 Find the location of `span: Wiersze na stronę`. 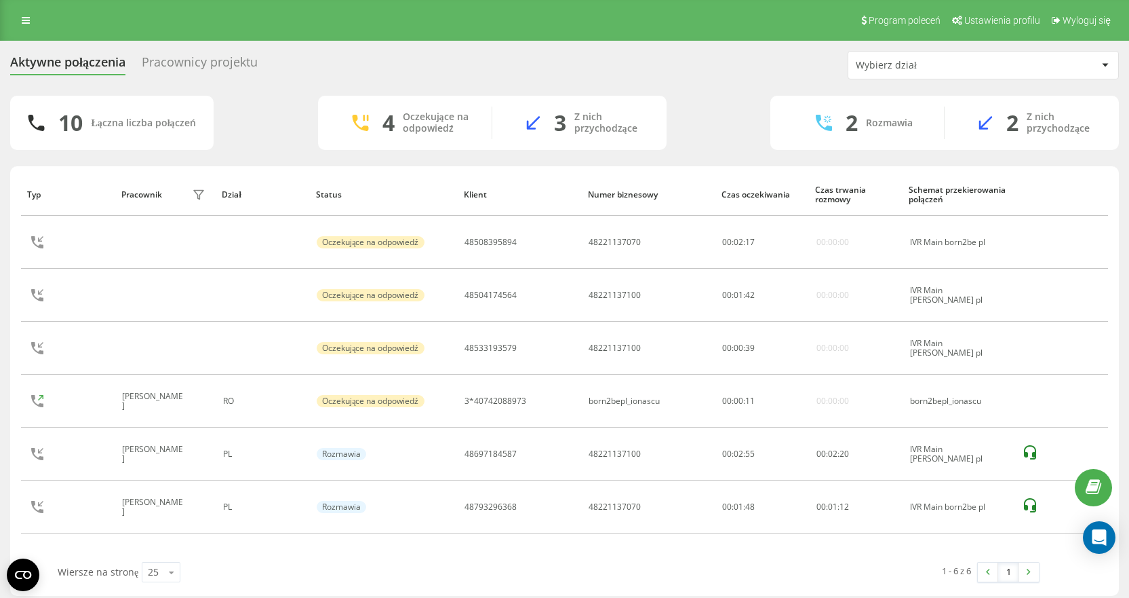

span: Wiersze na stronę is located at coordinates (98, 571).